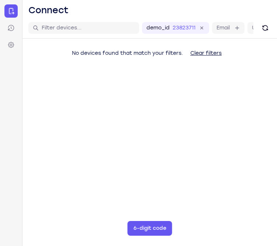  Describe the element at coordinates (48, 10) in the screenshot. I see `h1: Connect` at that location.